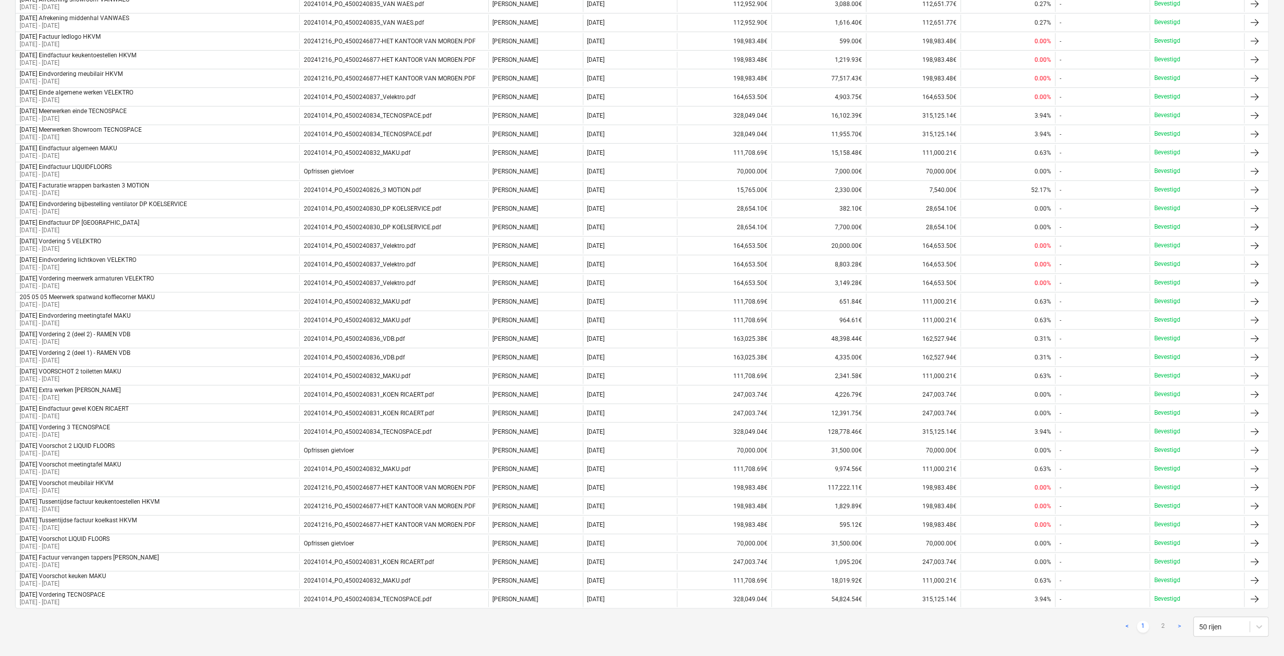 The image size is (1284, 656). I want to click on div: 2,330.00€, so click(819, 190).